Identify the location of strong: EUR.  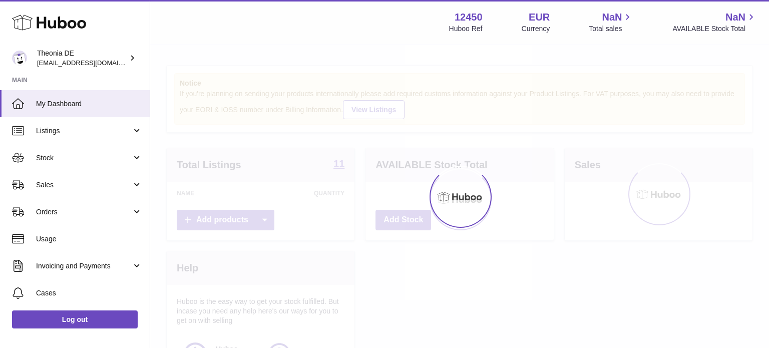
(539, 17).